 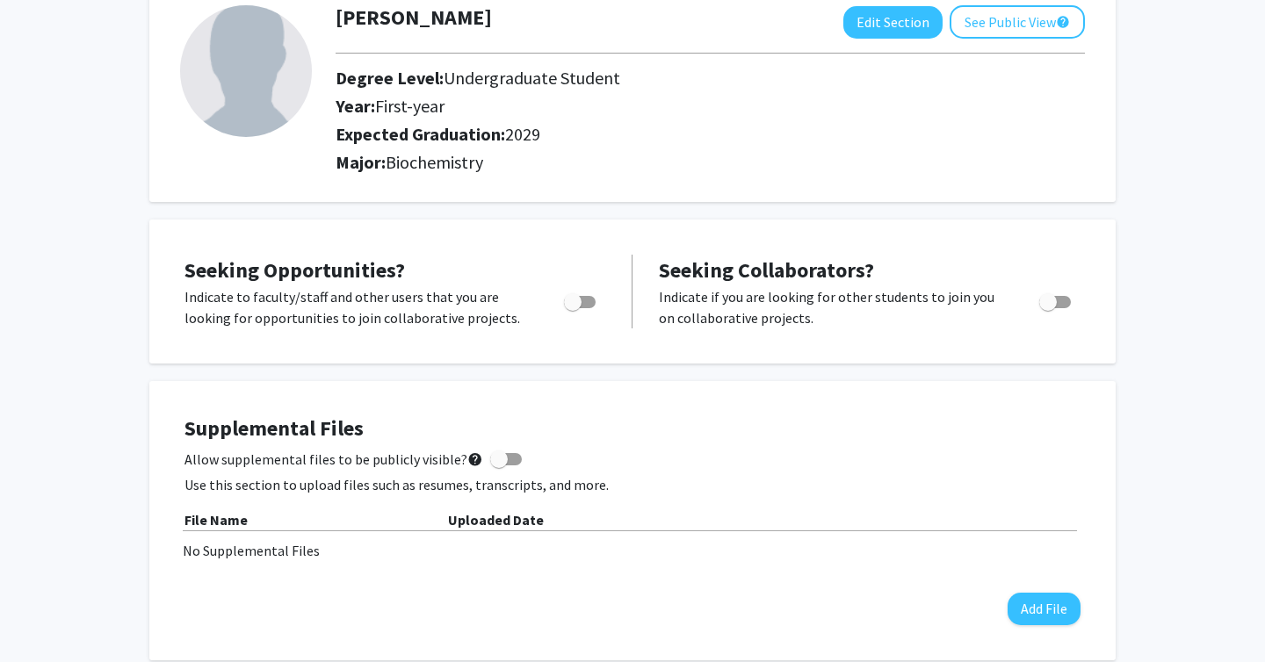 What do you see at coordinates (357, 307) in the screenshot?
I see `p: Indicate to faculty/staff and other users that you are looking for opportunities to join collabor...` at bounding box center [357, 307].